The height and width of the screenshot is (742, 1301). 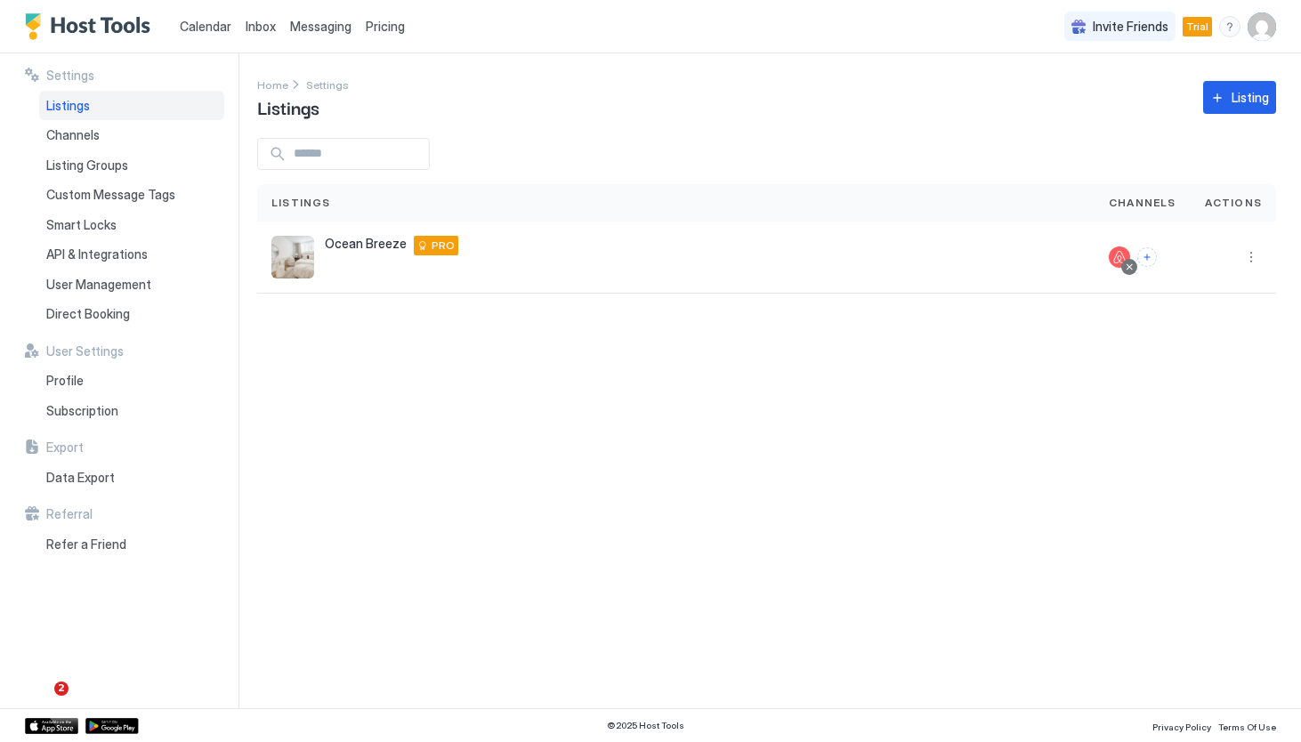 I want to click on a: Host Tools Logo, so click(x=92, y=27).